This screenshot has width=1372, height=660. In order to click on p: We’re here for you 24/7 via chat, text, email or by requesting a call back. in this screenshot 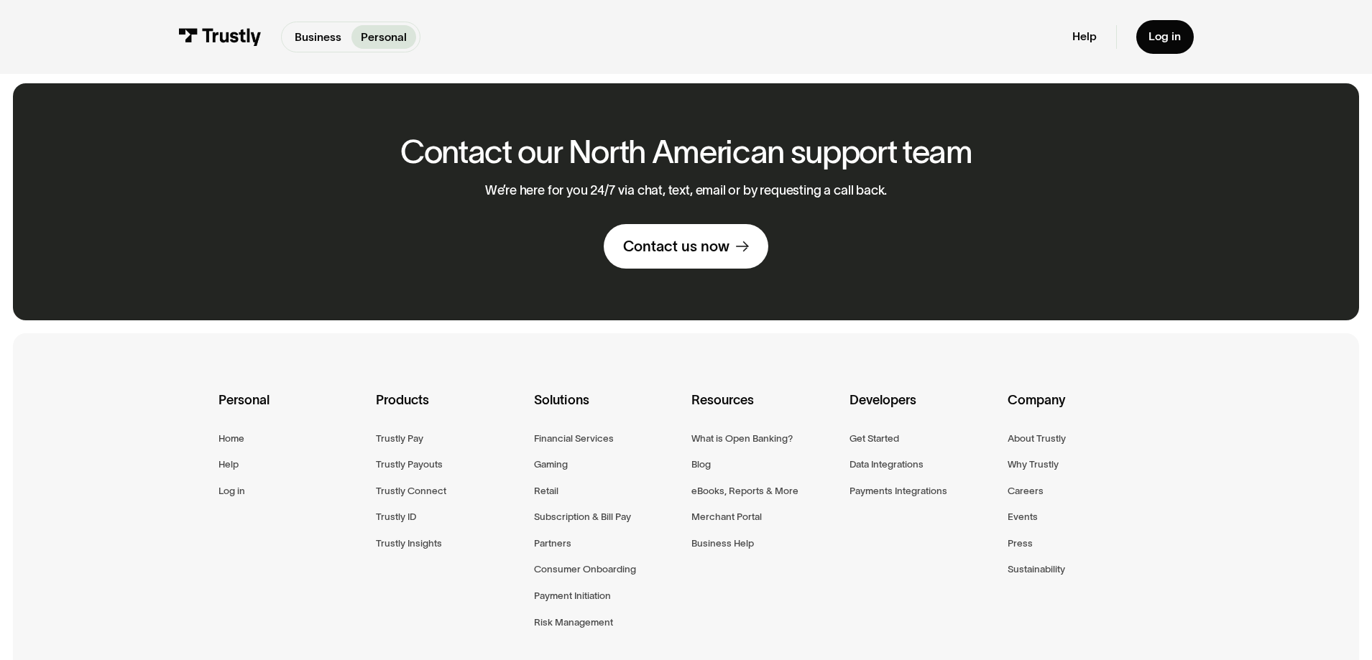, I will do `click(686, 191)`.